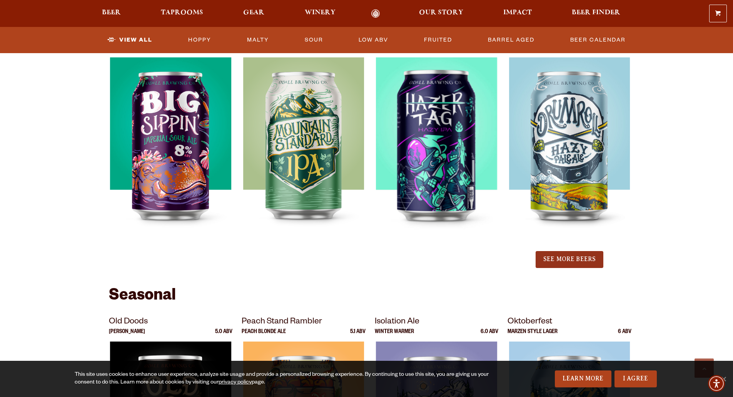 The image size is (733, 397). Describe the element at coordinates (111, 13) in the screenshot. I see `a: Beer` at that location.